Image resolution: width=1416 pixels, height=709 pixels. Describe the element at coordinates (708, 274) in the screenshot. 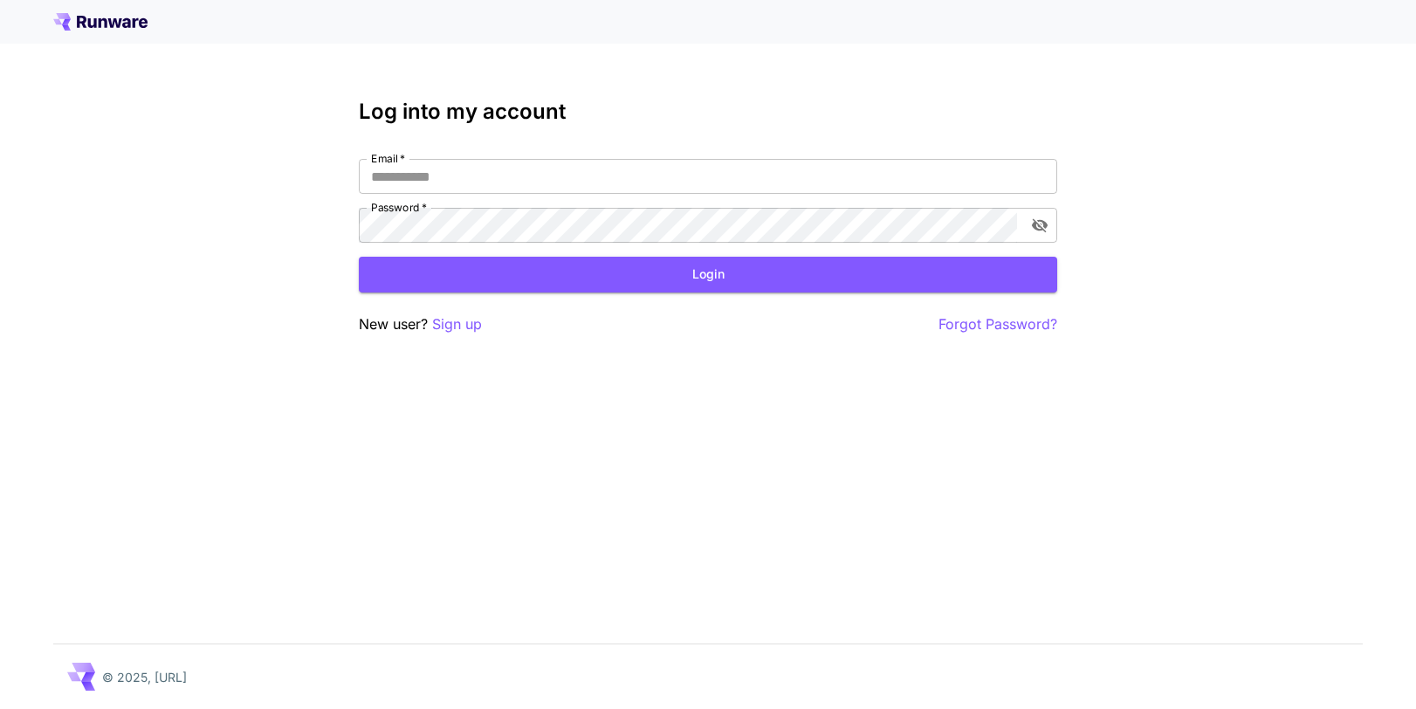

I see `button: Login` at that location.